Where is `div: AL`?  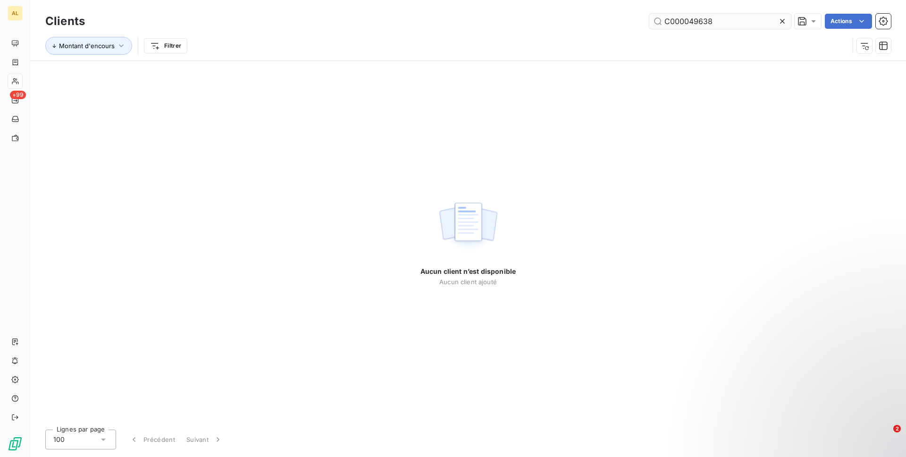 div: AL is located at coordinates (15, 13).